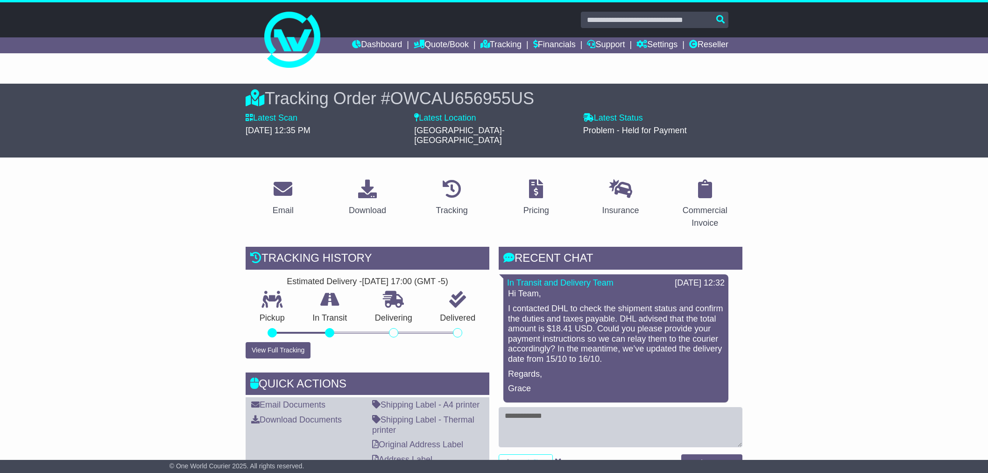 This screenshot has height=473, width=988. What do you see at coordinates (458, 318) in the screenshot?
I see `p: Delivered` at bounding box center [458, 318].